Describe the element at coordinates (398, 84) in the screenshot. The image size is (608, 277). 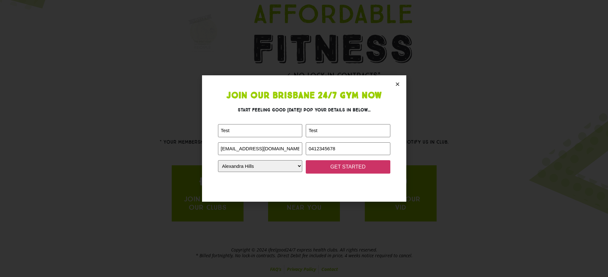
I see `a: Close` at that location.